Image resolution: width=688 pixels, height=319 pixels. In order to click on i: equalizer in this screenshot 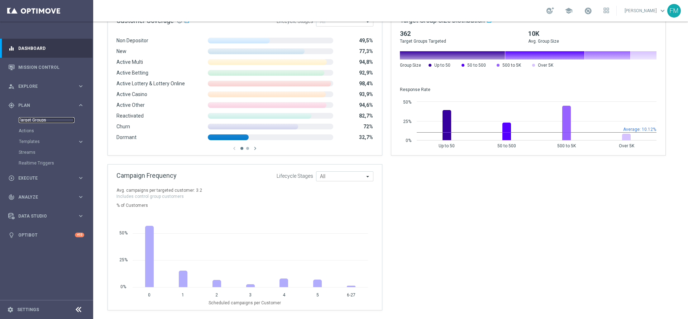, I will do `click(11, 48)`.